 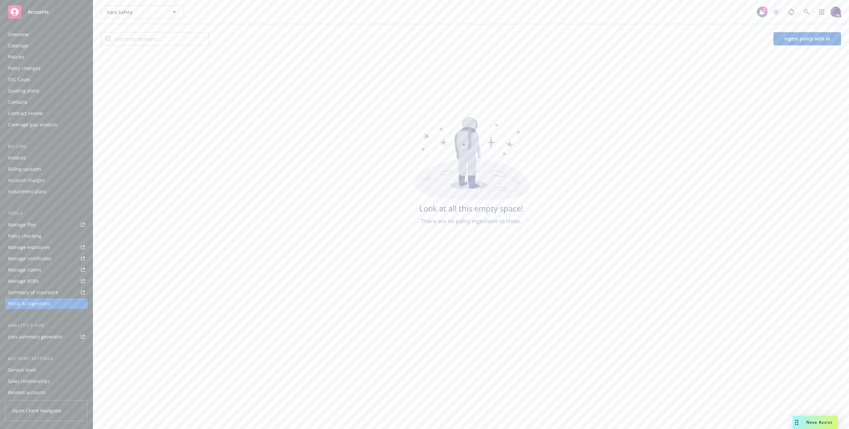 I want to click on span: Nova Assist, so click(x=819, y=422).